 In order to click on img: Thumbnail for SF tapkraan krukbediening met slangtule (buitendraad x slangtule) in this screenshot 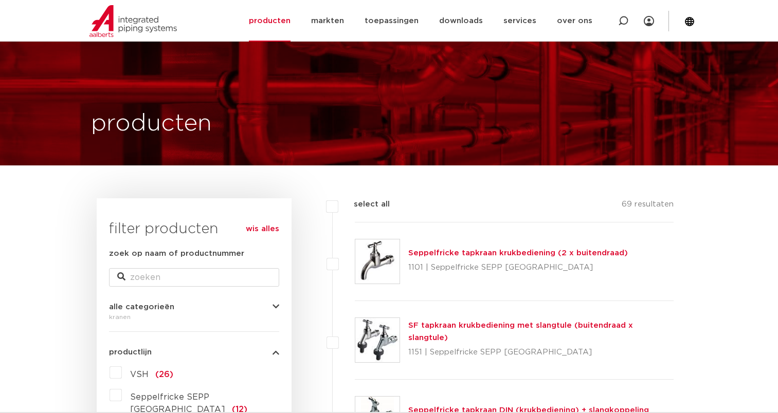, I will do `click(377, 340)`.